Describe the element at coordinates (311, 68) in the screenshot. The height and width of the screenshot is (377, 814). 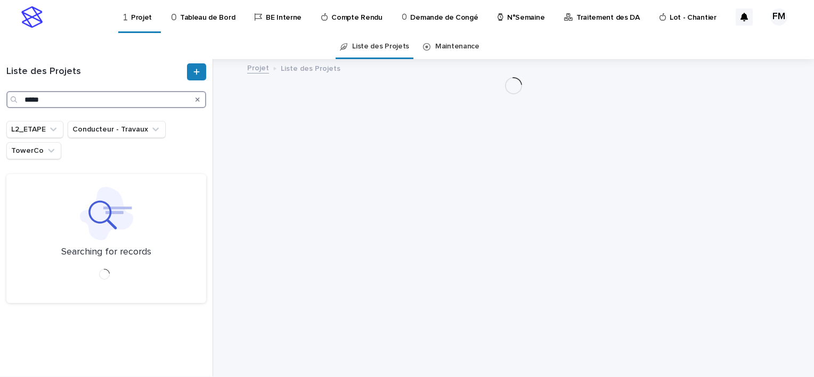
I see `p: Liste des Projets` at that location.